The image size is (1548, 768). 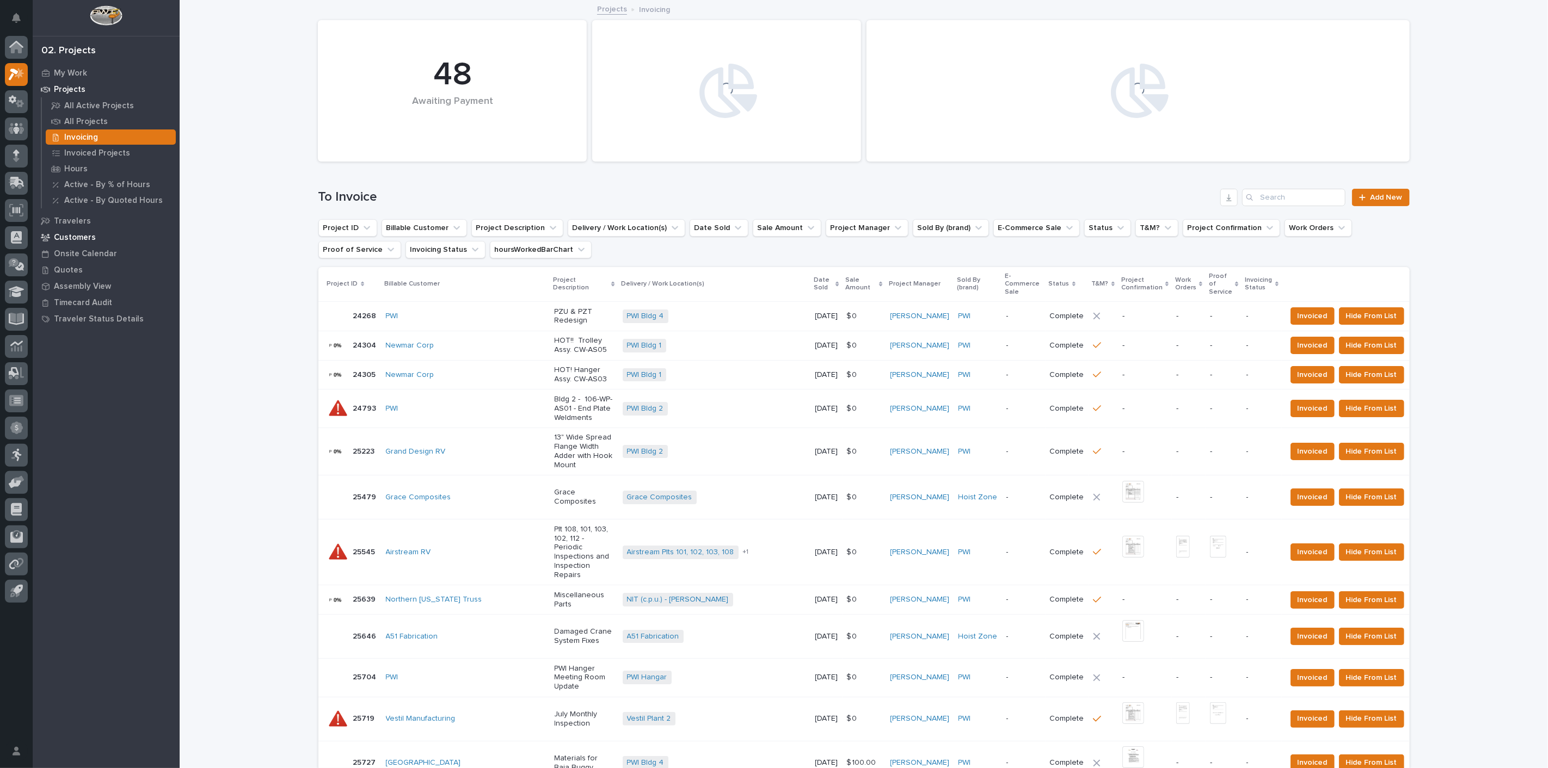 What do you see at coordinates (106, 270) in the screenshot?
I see `a: Quotes` at bounding box center [106, 270].